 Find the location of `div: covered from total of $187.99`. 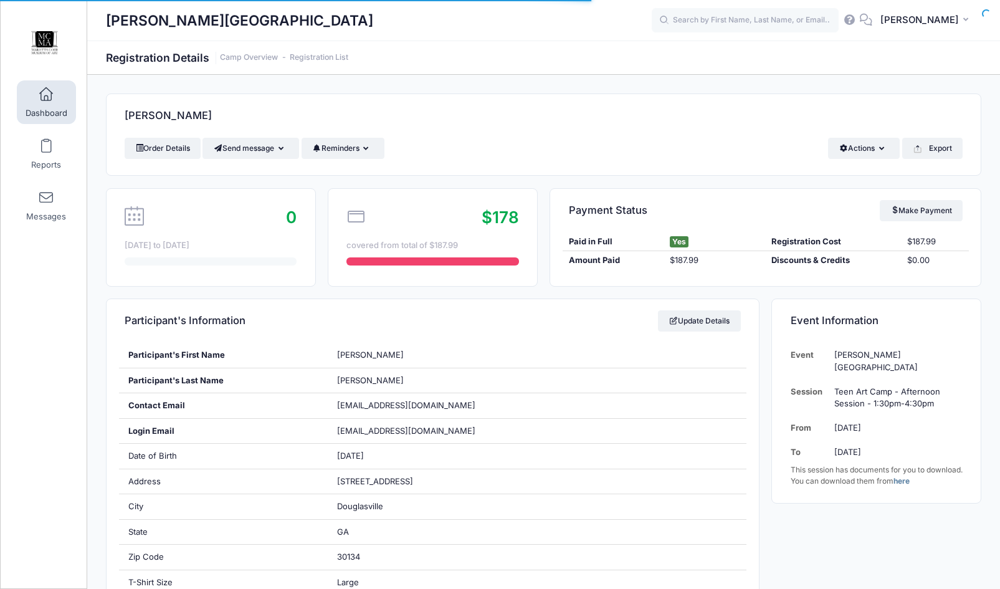

div: covered from total of $187.99 is located at coordinates (432, 245).